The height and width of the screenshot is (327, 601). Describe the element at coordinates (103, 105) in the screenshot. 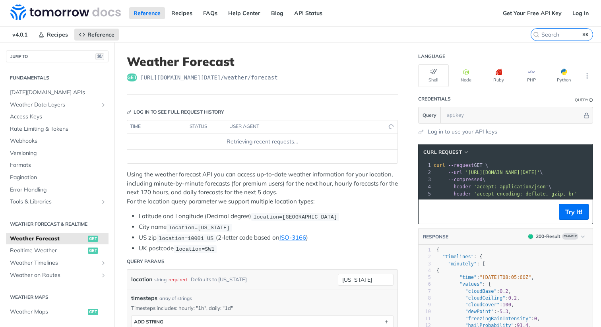

I see `button: Show subpages for Weather Data Layers` at that location.